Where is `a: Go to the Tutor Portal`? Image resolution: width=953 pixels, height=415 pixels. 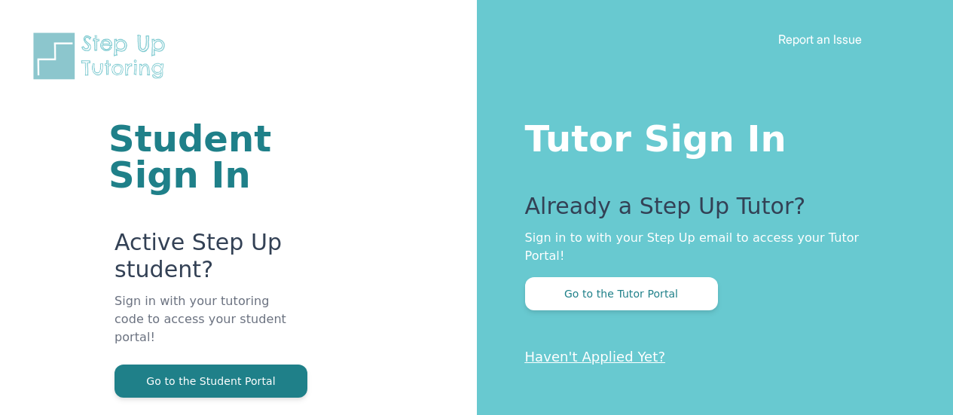 a: Go to the Tutor Portal is located at coordinates (622, 293).